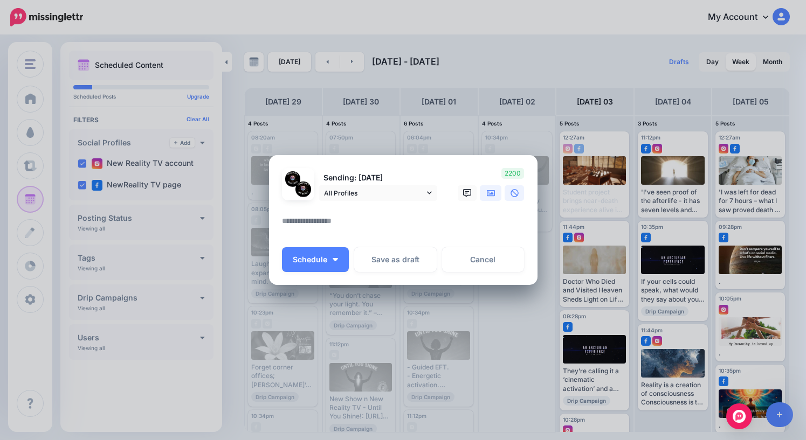 This screenshot has width=806, height=440. Describe the element at coordinates (395, 260) in the screenshot. I see `button: Save as draft` at that location.